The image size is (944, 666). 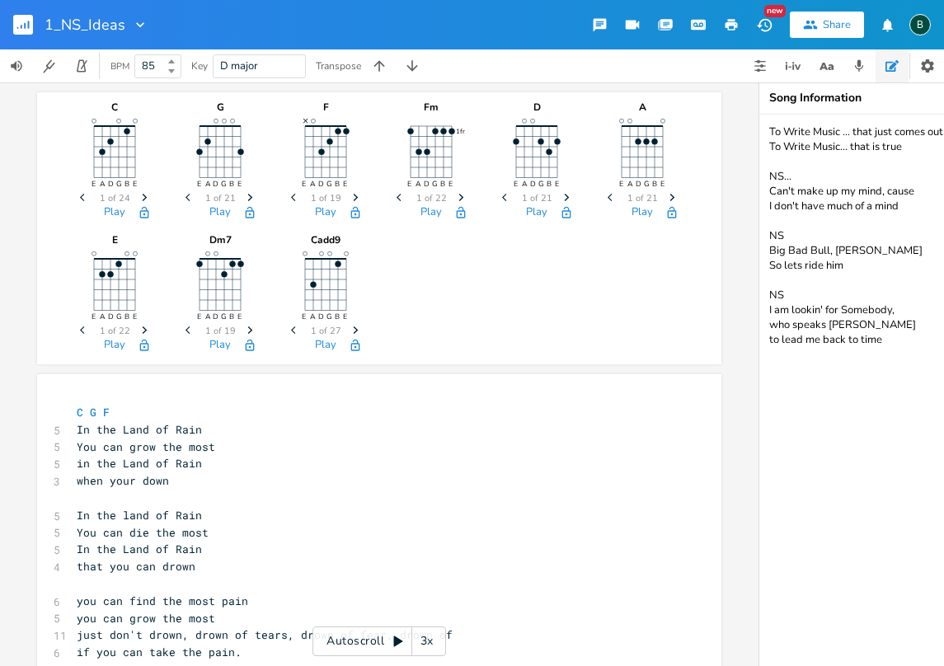 What do you see at coordinates (146, 618) in the screenshot?
I see `span: you can grow the most` at bounding box center [146, 618].